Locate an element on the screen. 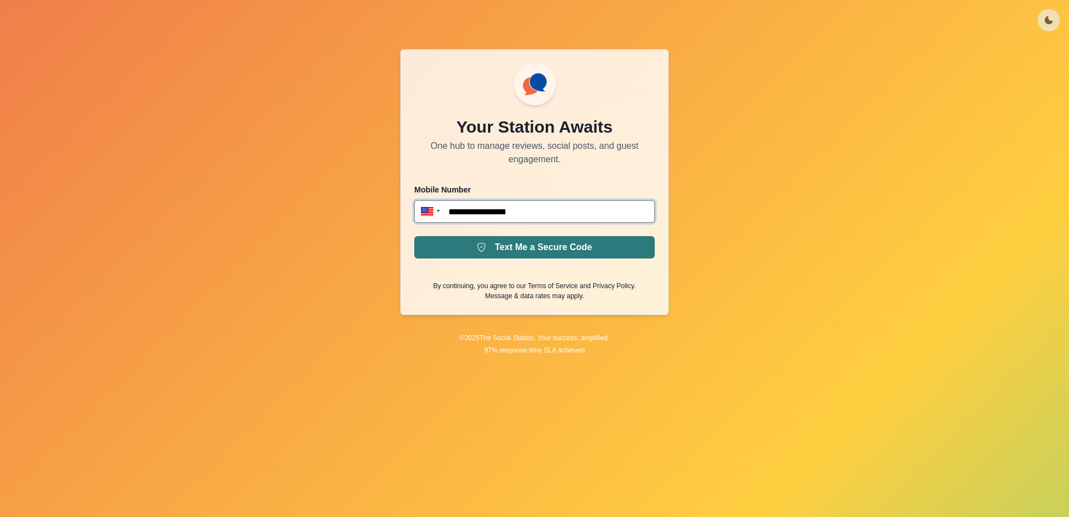 This screenshot has height=517, width=1069. div: United States: + 1 is located at coordinates (429, 211).